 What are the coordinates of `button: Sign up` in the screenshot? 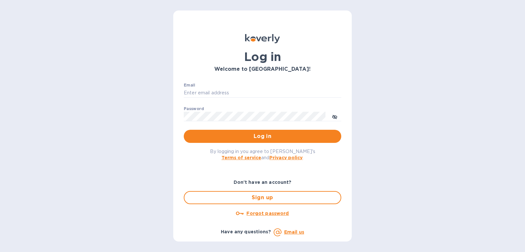 It's located at (262, 198).